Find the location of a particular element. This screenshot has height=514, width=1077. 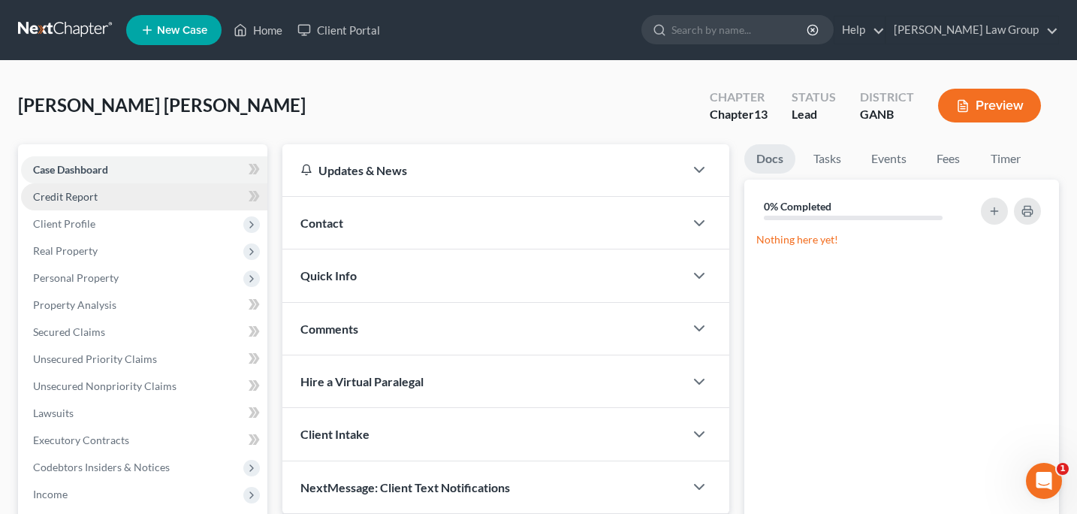

span: Property Analysis is located at coordinates (74, 304).